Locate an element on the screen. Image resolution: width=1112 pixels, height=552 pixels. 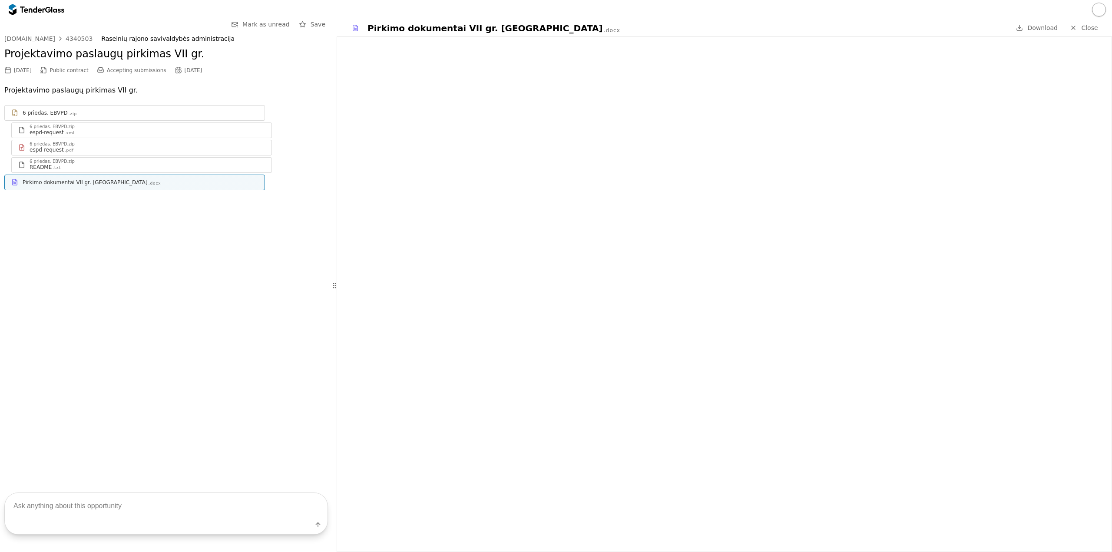
button: Save is located at coordinates (312, 24).